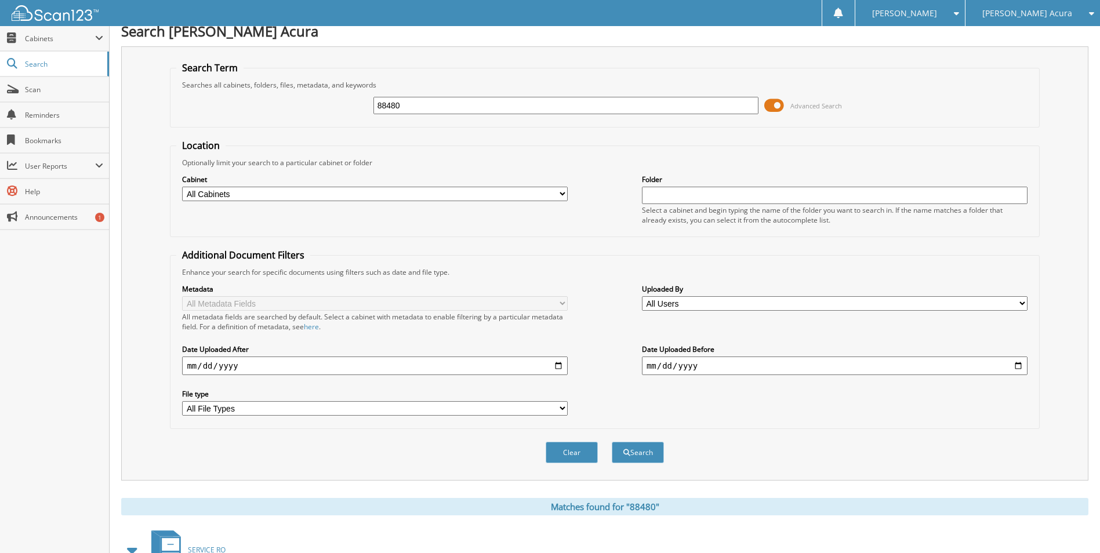 This screenshot has height=553, width=1100. Describe the element at coordinates (835, 349) in the screenshot. I see `label: Date Uploaded Before` at that location.